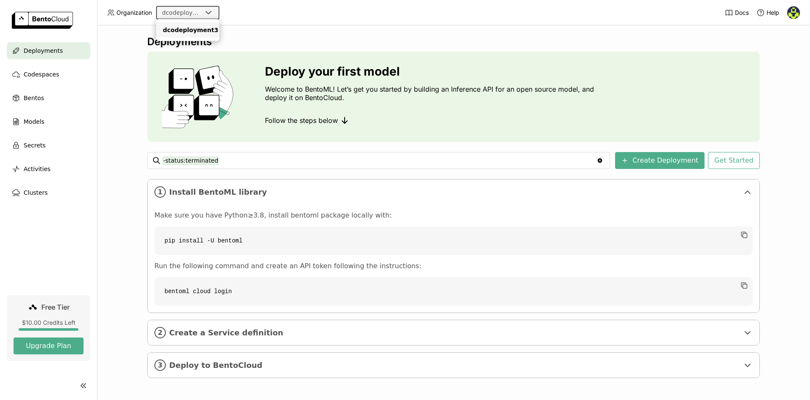  I want to click on span: Free Tier, so click(55, 307).